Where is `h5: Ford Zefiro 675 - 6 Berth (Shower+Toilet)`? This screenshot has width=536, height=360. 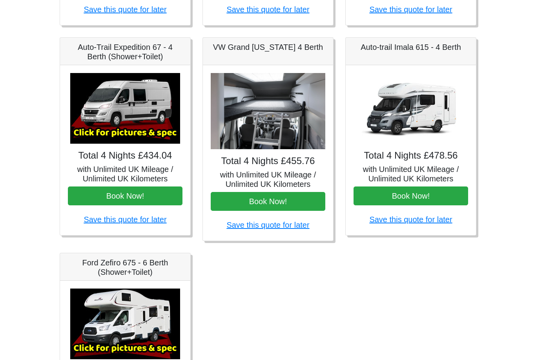
h5: Ford Zefiro 675 - 6 Berth (Shower+Toilet) is located at coordinates (125, 267).